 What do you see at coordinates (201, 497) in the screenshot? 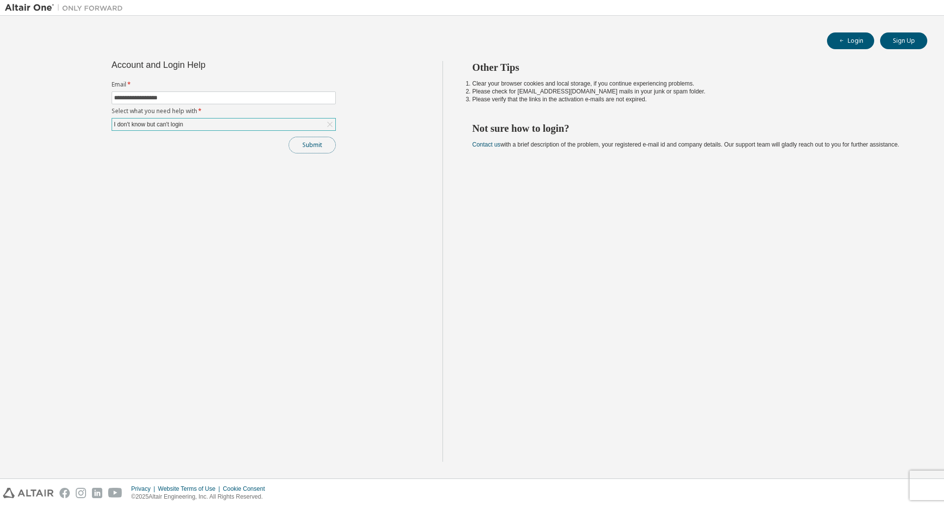
I see `p: © 2025 Altair Engineering, Inc. All Rights Reserved.` at bounding box center [201, 497].